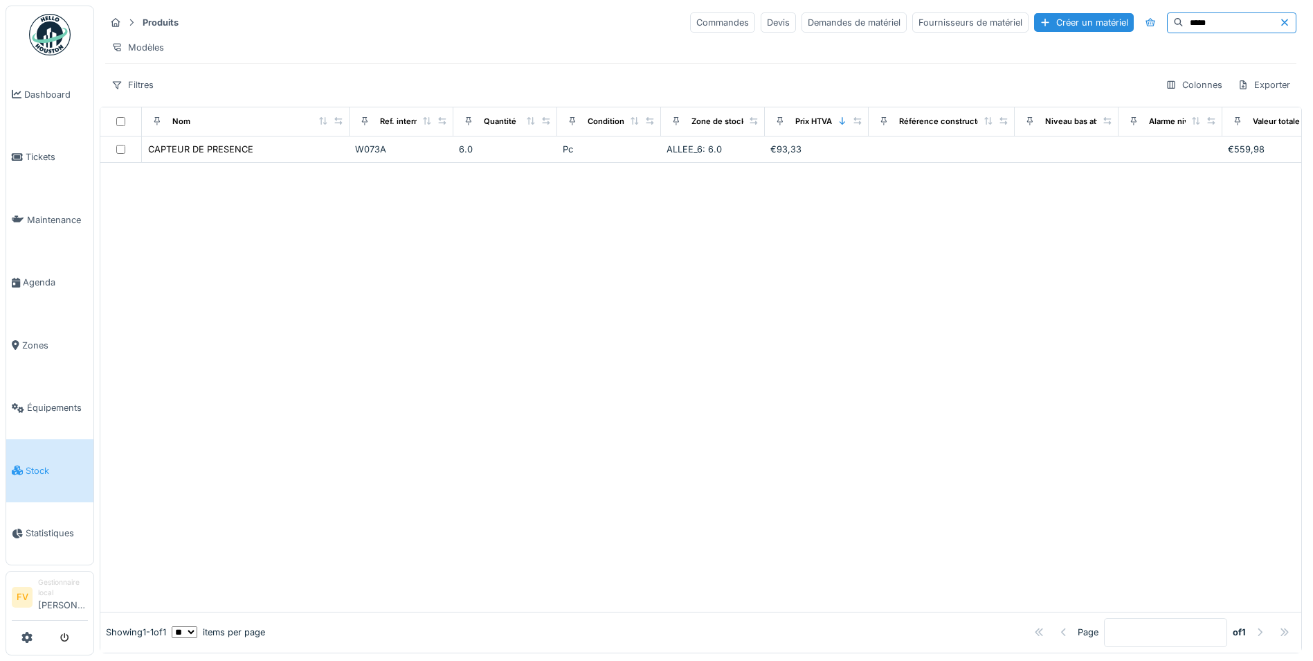 This screenshot has width=1313, height=661. Describe the element at coordinates (402, 149) in the screenshot. I see `div: W073A` at that location.